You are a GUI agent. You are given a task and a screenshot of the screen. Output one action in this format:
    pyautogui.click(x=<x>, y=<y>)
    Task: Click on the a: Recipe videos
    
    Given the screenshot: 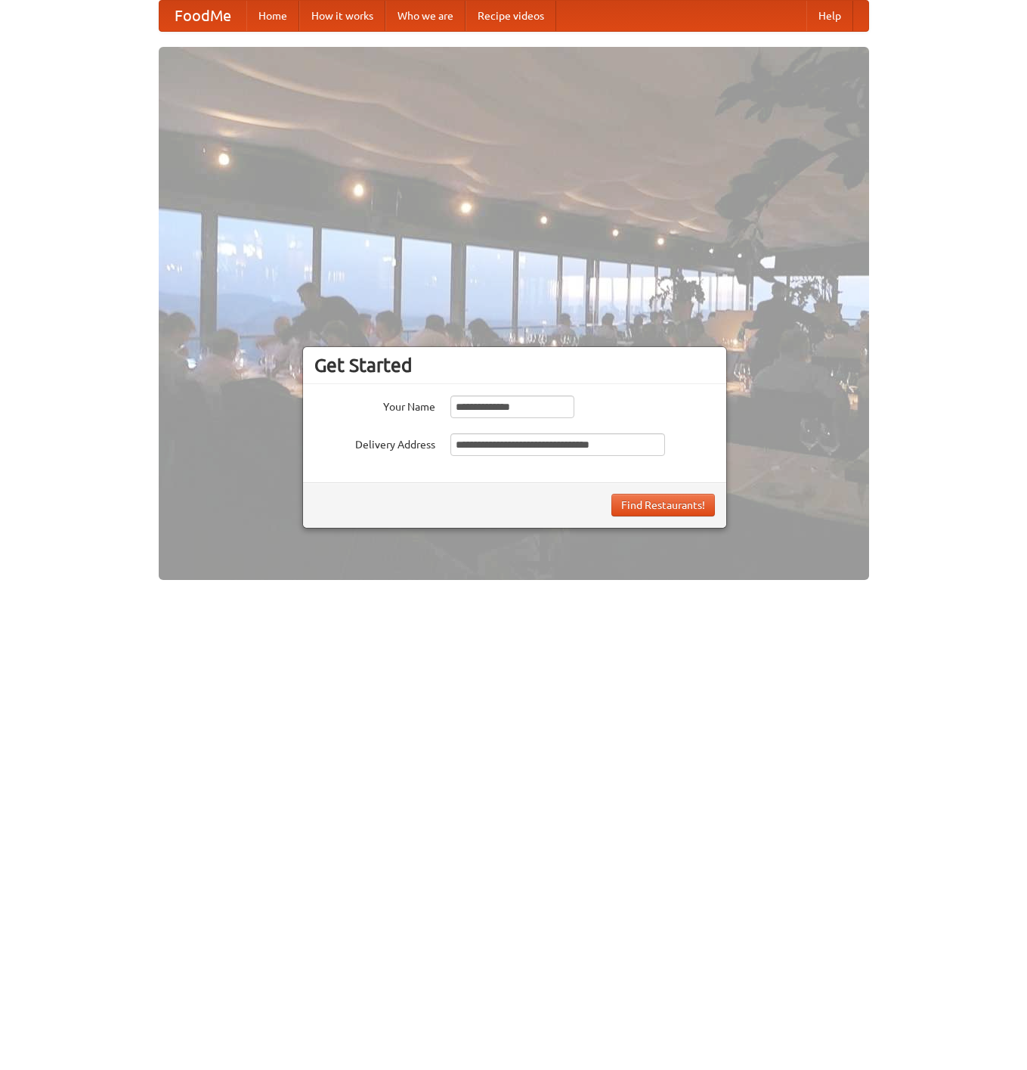 What is the action you would take?
    pyautogui.click(x=511, y=16)
    